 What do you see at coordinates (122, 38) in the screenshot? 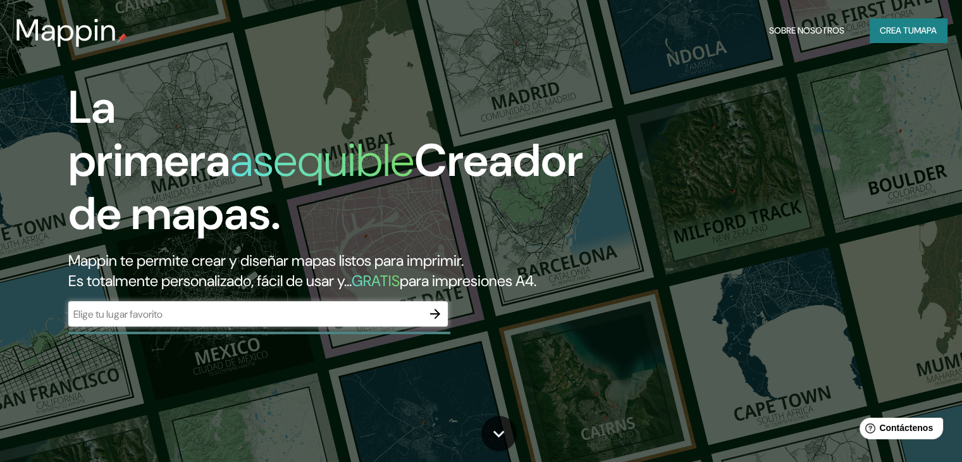
I see `img: pin de mapeo` at bounding box center [122, 38].